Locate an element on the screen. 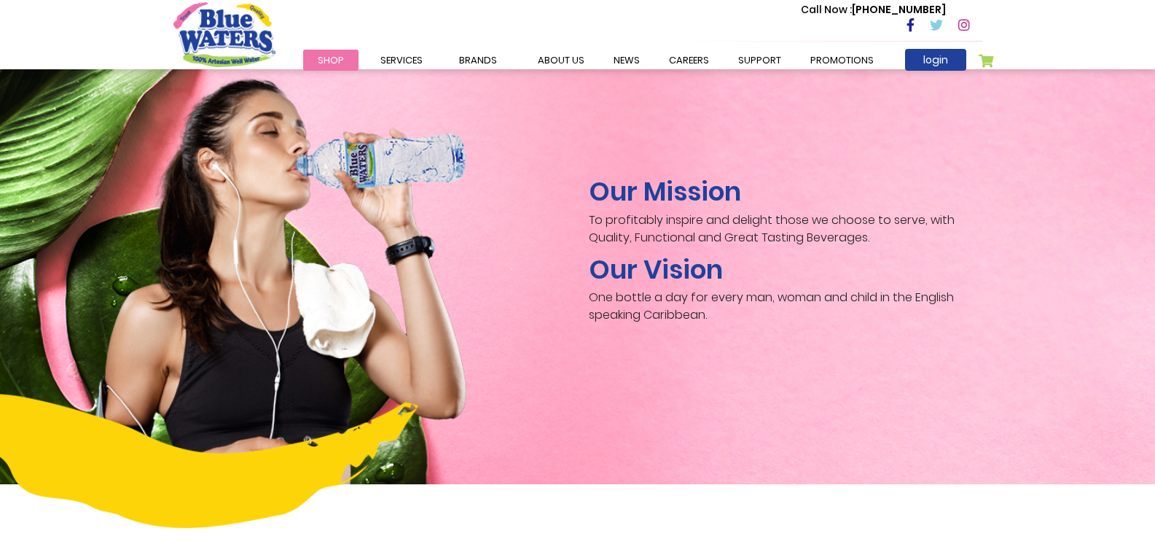 This screenshot has width=1155, height=558. a: News is located at coordinates (627, 60).